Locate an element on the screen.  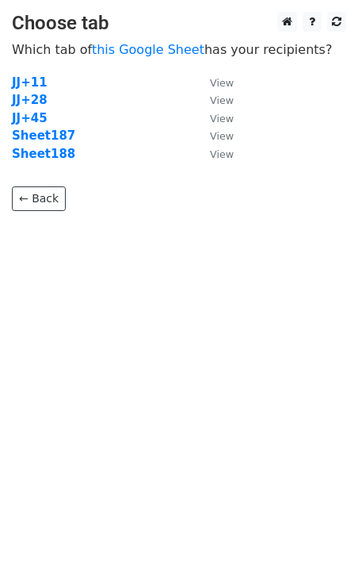
strong: Sheet187 is located at coordinates (44, 136).